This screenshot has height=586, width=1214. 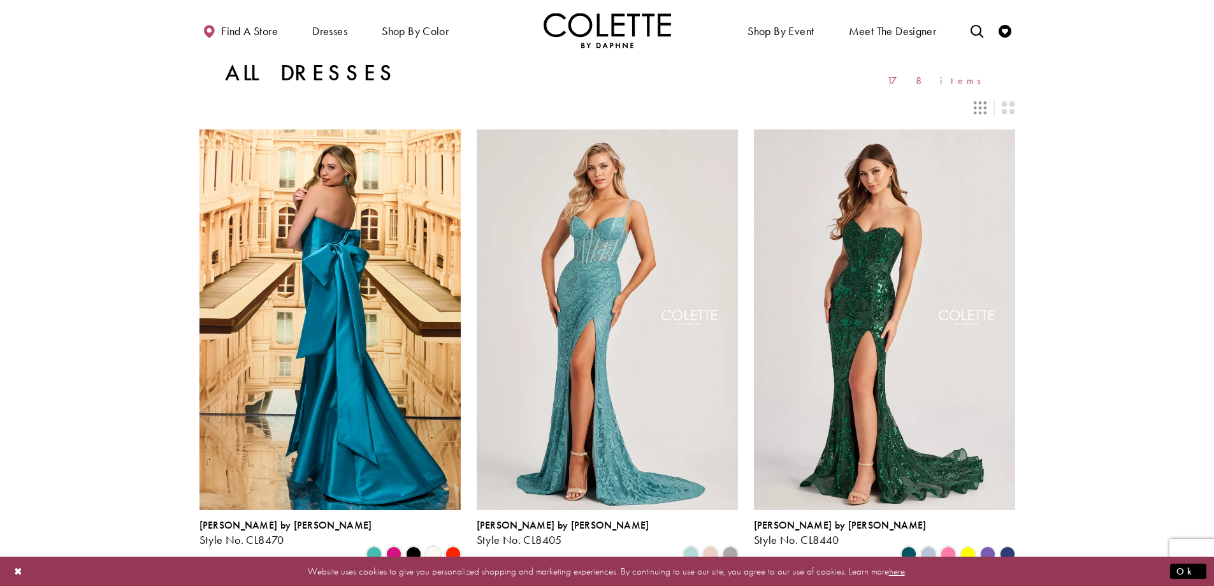 What do you see at coordinates (311, 73) in the screenshot?
I see `h1: All Dresses` at bounding box center [311, 73].